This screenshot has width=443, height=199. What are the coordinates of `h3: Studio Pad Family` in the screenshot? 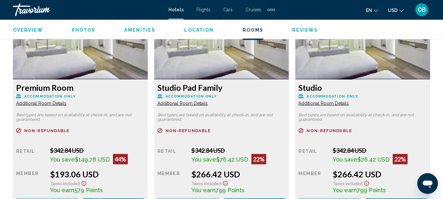 It's located at (222, 87).